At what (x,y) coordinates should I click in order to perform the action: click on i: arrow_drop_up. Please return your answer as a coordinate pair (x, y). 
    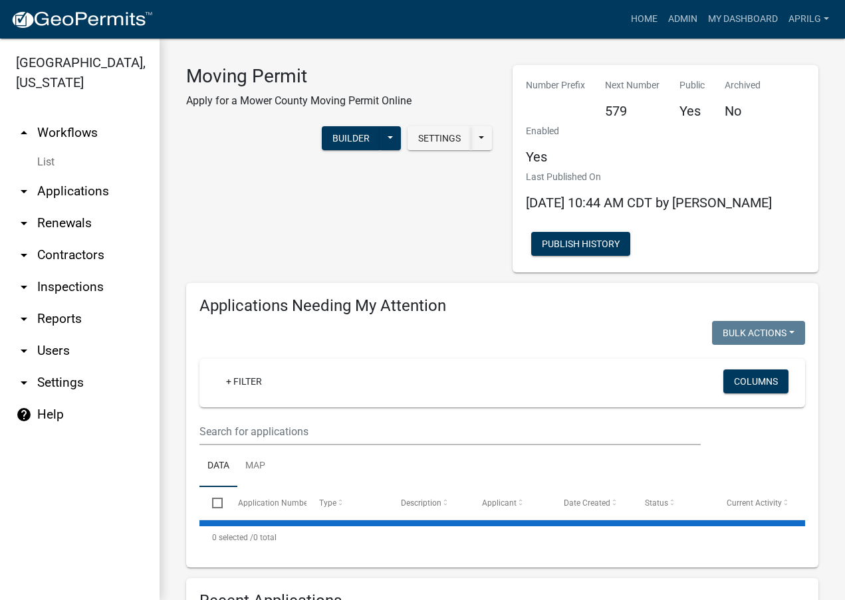
    Looking at the image, I should click on (24, 133).